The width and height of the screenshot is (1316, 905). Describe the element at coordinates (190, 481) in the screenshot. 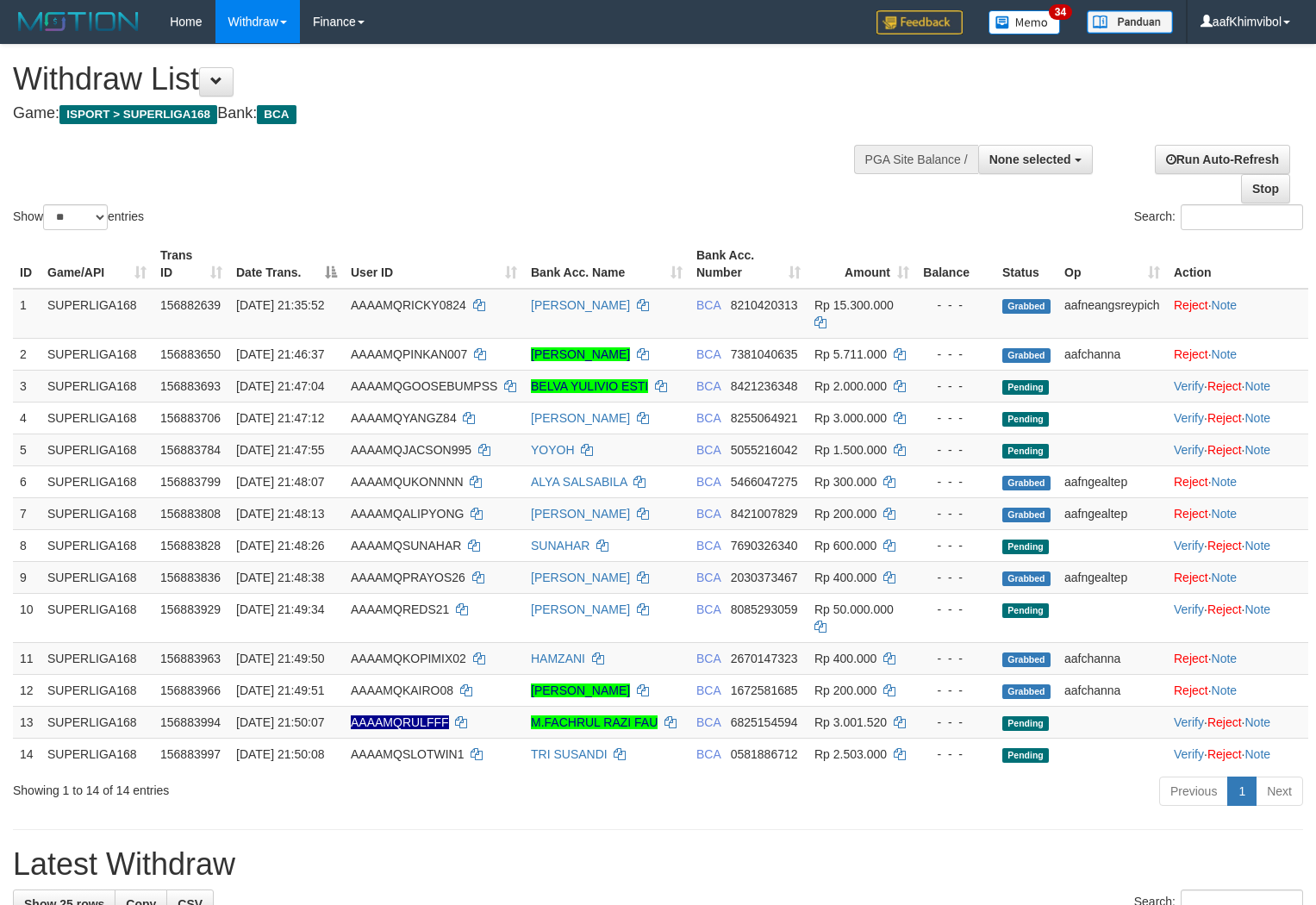

I see `span: 156883799` at that location.